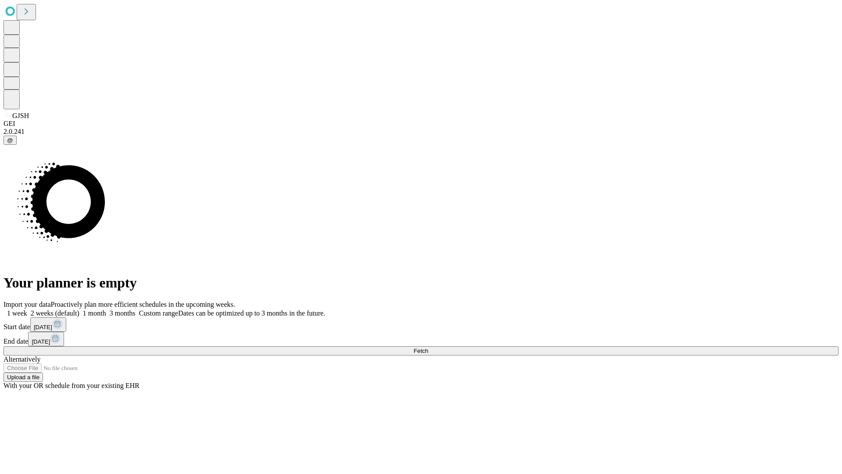 Image resolution: width=842 pixels, height=474 pixels. Describe the element at coordinates (421, 350) in the screenshot. I see `button: Fetch` at that location.